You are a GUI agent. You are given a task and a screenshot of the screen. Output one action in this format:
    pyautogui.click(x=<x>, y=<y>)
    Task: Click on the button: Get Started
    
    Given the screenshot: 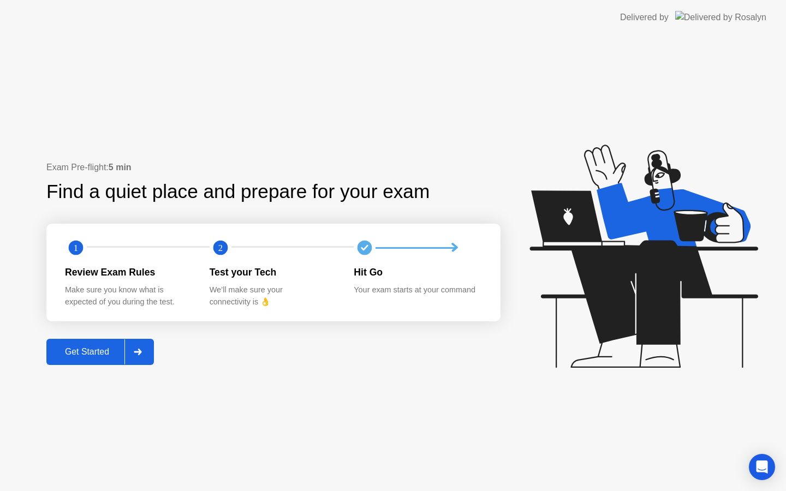 What is the action you would take?
    pyautogui.click(x=100, y=352)
    